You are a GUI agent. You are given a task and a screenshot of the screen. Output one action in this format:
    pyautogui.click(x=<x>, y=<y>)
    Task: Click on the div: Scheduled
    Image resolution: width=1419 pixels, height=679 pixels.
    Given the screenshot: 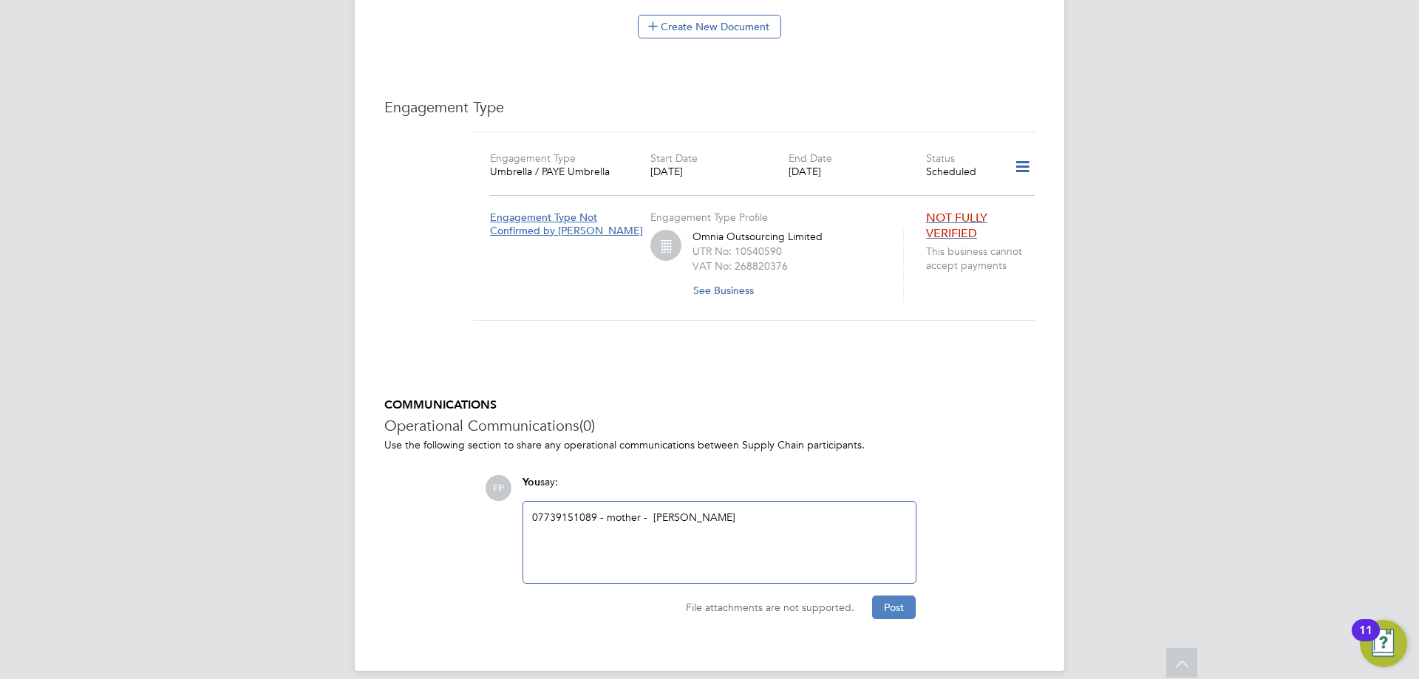 What is the action you would take?
    pyautogui.click(x=960, y=171)
    